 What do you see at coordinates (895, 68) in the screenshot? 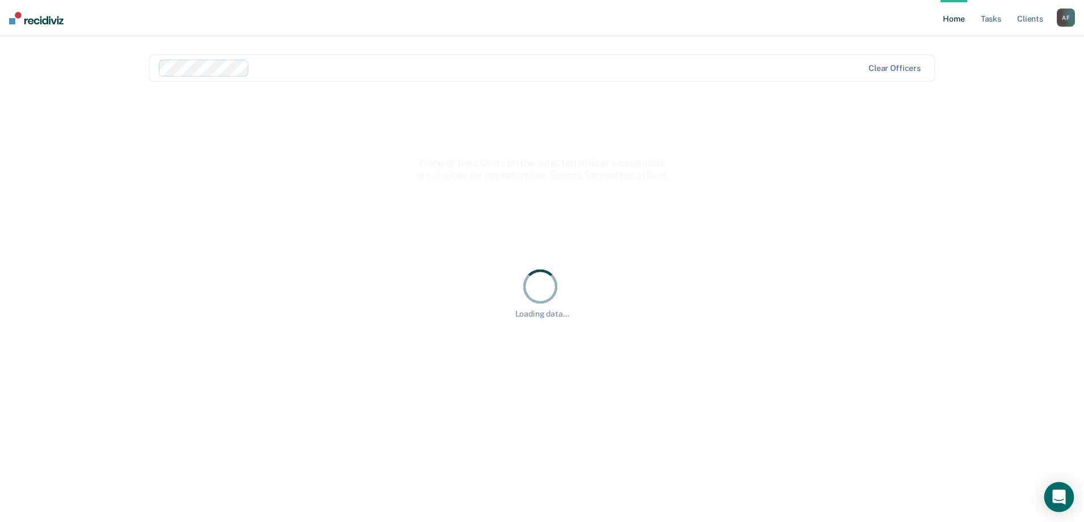
I see `div: Clear officers` at bounding box center [895, 68].